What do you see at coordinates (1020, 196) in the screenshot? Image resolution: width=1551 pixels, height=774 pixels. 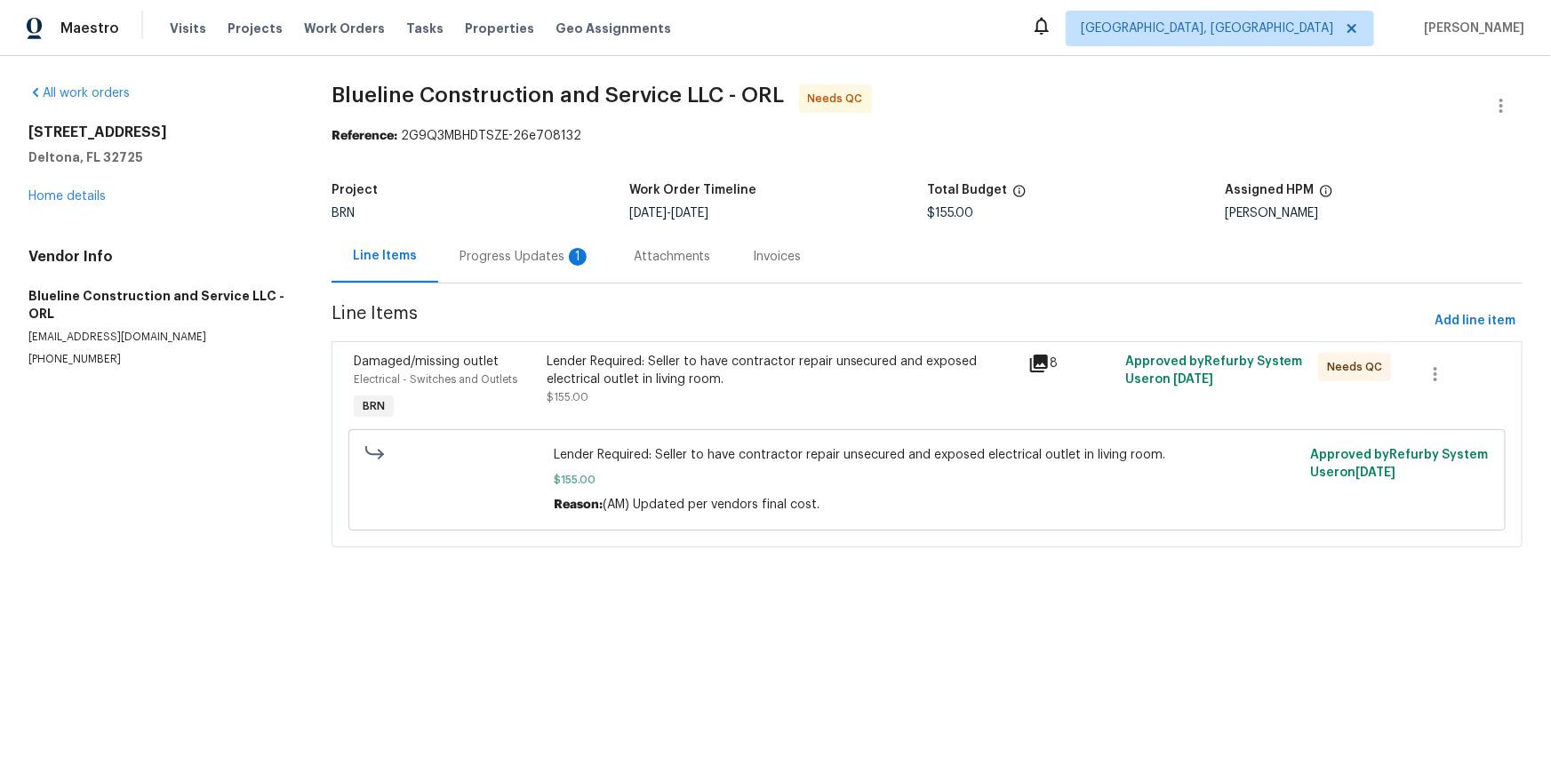 I see `span: The total cost of line items that have been proposed by Opendoor. This sum includes line items th...` at bounding box center [1020, 196].